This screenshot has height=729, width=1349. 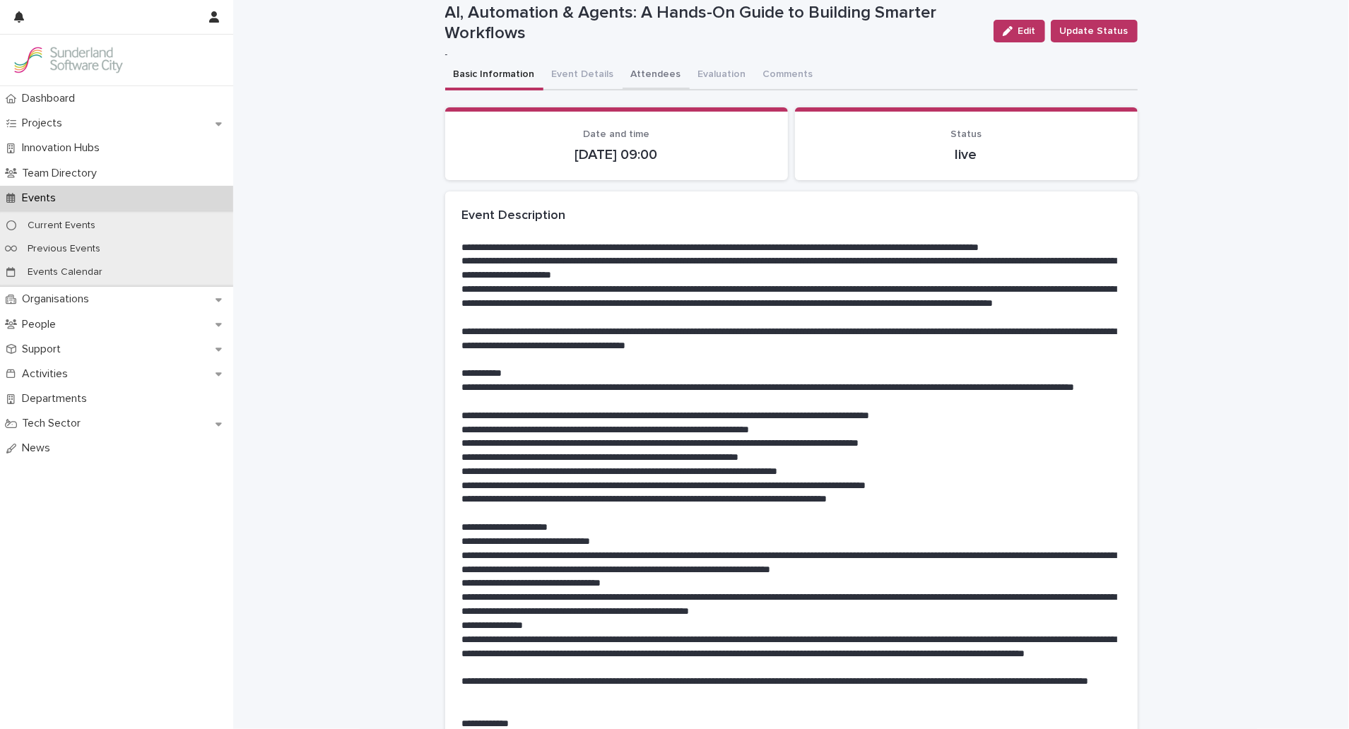 What do you see at coordinates (494, 76) in the screenshot?
I see `button: Basic Information` at bounding box center [494, 76].